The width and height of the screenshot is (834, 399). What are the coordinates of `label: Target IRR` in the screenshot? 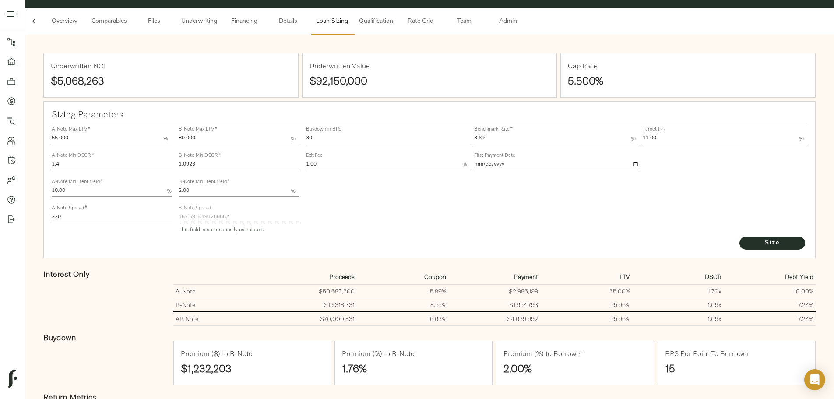 It's located at (654, 129).